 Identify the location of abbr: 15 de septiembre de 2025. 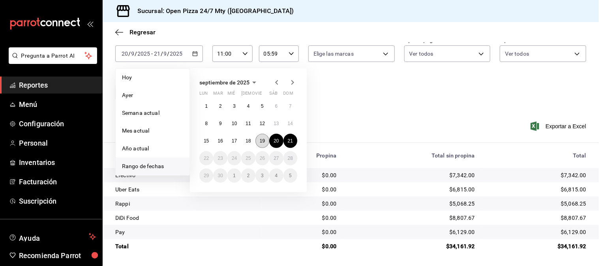
(206, 141).